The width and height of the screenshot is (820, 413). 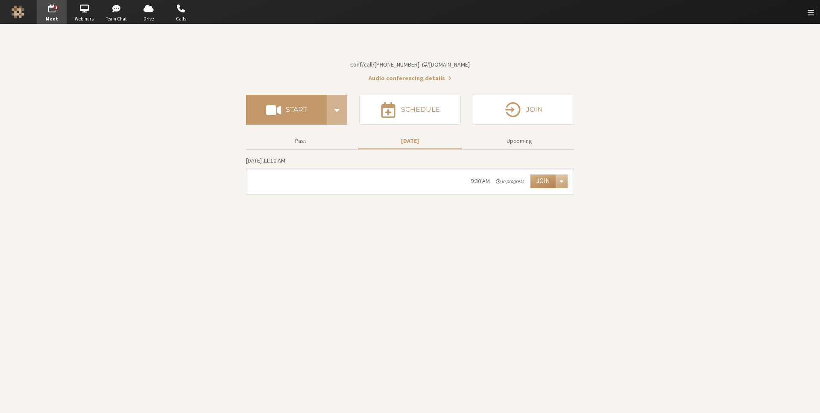 I want to click on div: 1, so click(x=56, y=8).